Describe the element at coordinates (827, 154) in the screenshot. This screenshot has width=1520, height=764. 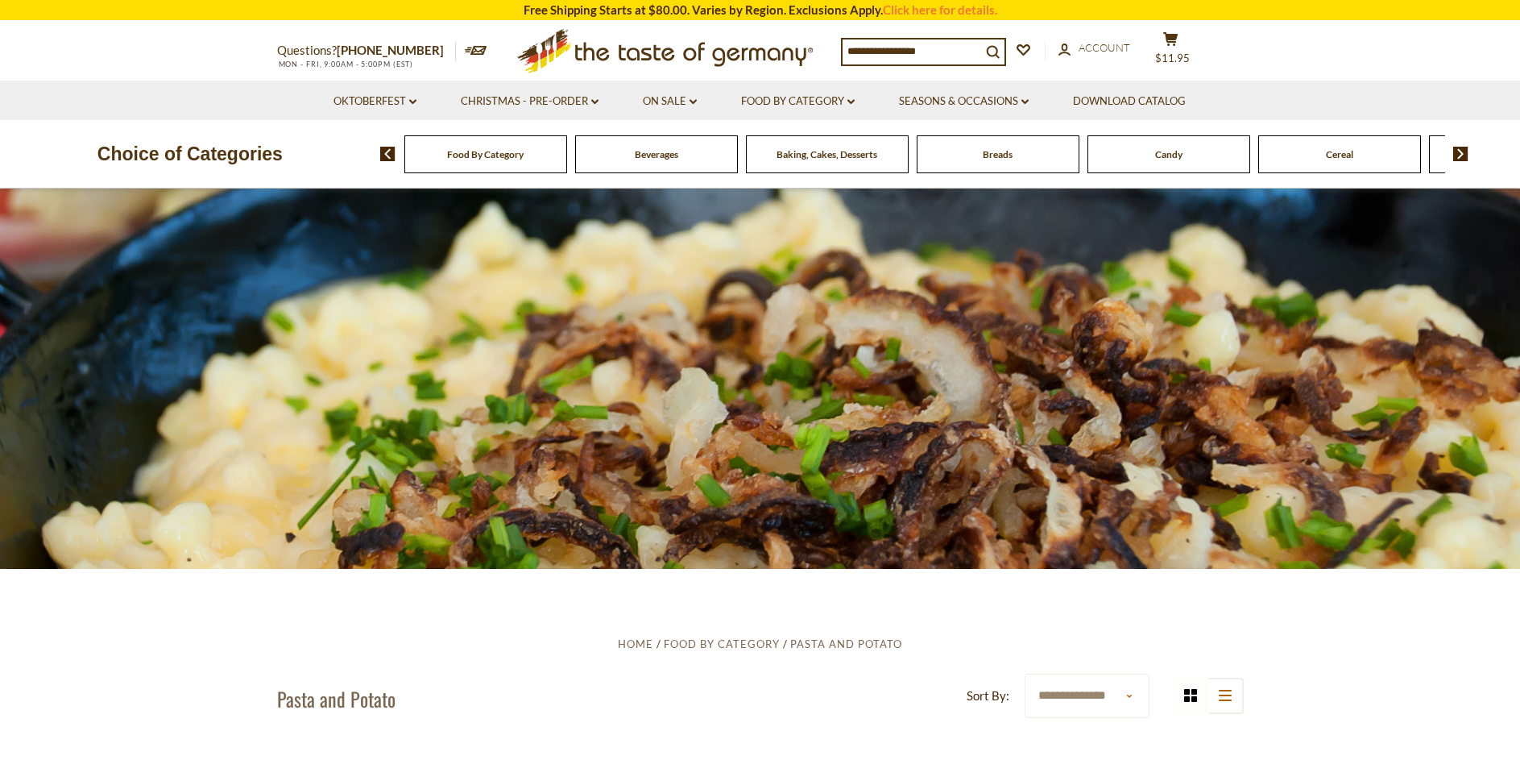
I see `span: Baking, Cakes, Desserts` at that location.